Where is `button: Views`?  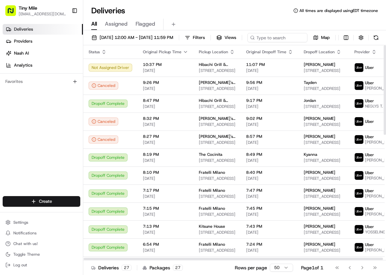
button: Views is located at coordinates (226, 38).